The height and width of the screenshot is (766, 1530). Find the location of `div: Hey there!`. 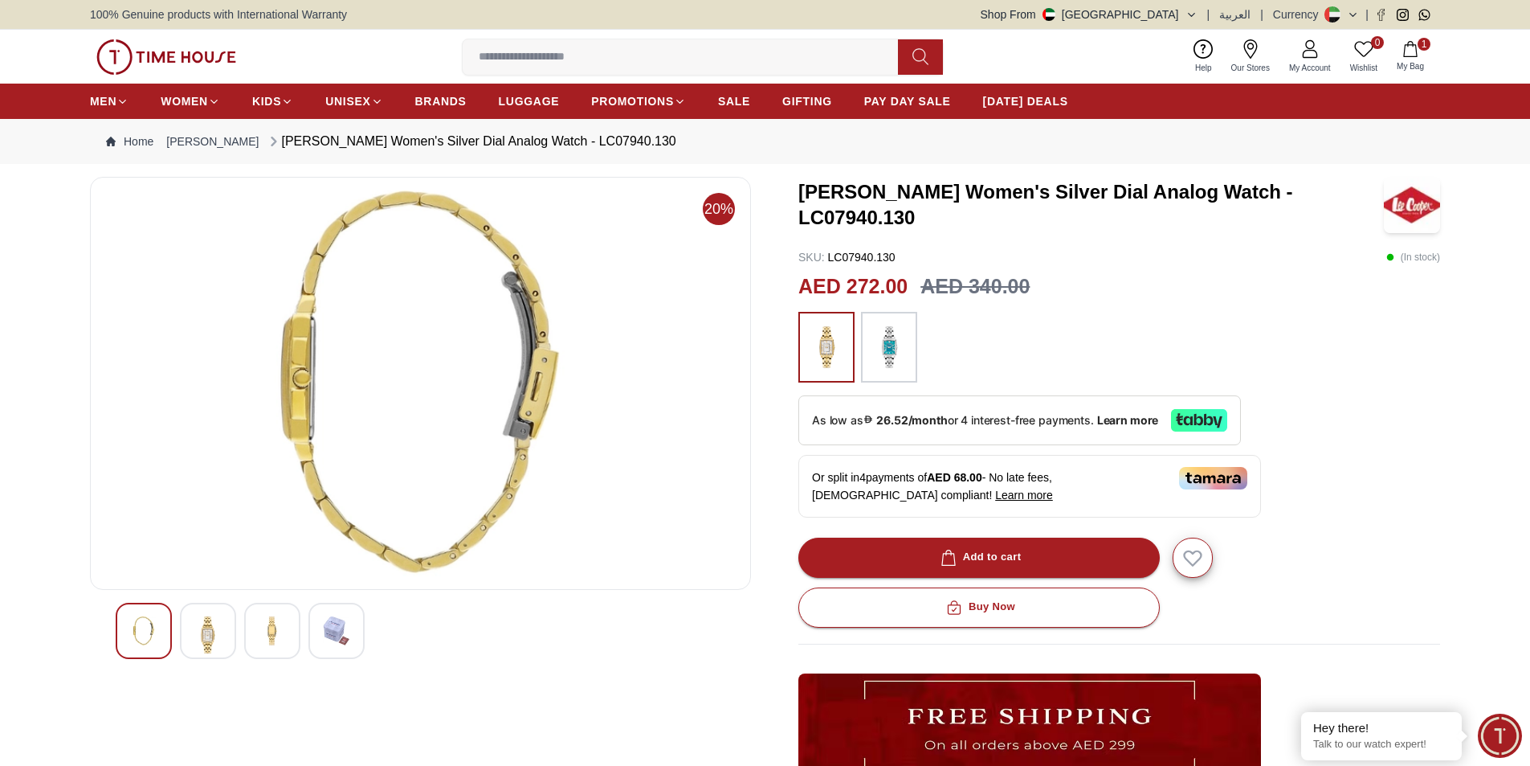

div: Hey there! is located at coordinates (1382, 728).